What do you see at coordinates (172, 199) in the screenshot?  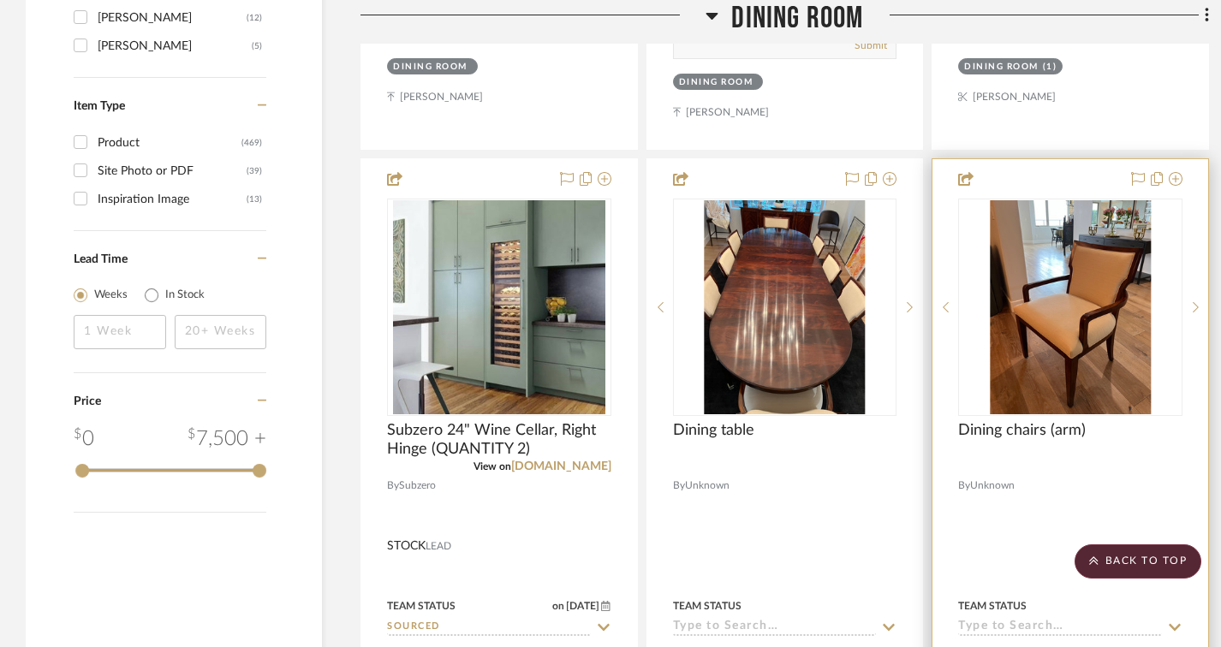 I see `div: Inspiration Image` at bounding box center [172, 199].